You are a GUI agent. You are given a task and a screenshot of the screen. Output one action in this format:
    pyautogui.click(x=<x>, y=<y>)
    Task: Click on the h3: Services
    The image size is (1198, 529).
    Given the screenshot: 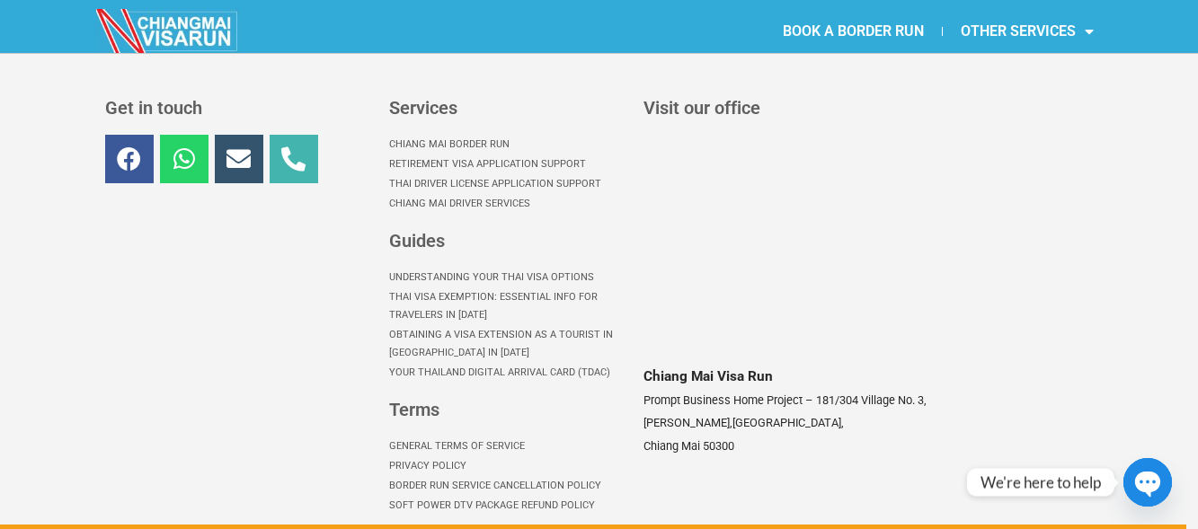 What is the action you would take?
    pyautogui.click(x=507, y=108)
    